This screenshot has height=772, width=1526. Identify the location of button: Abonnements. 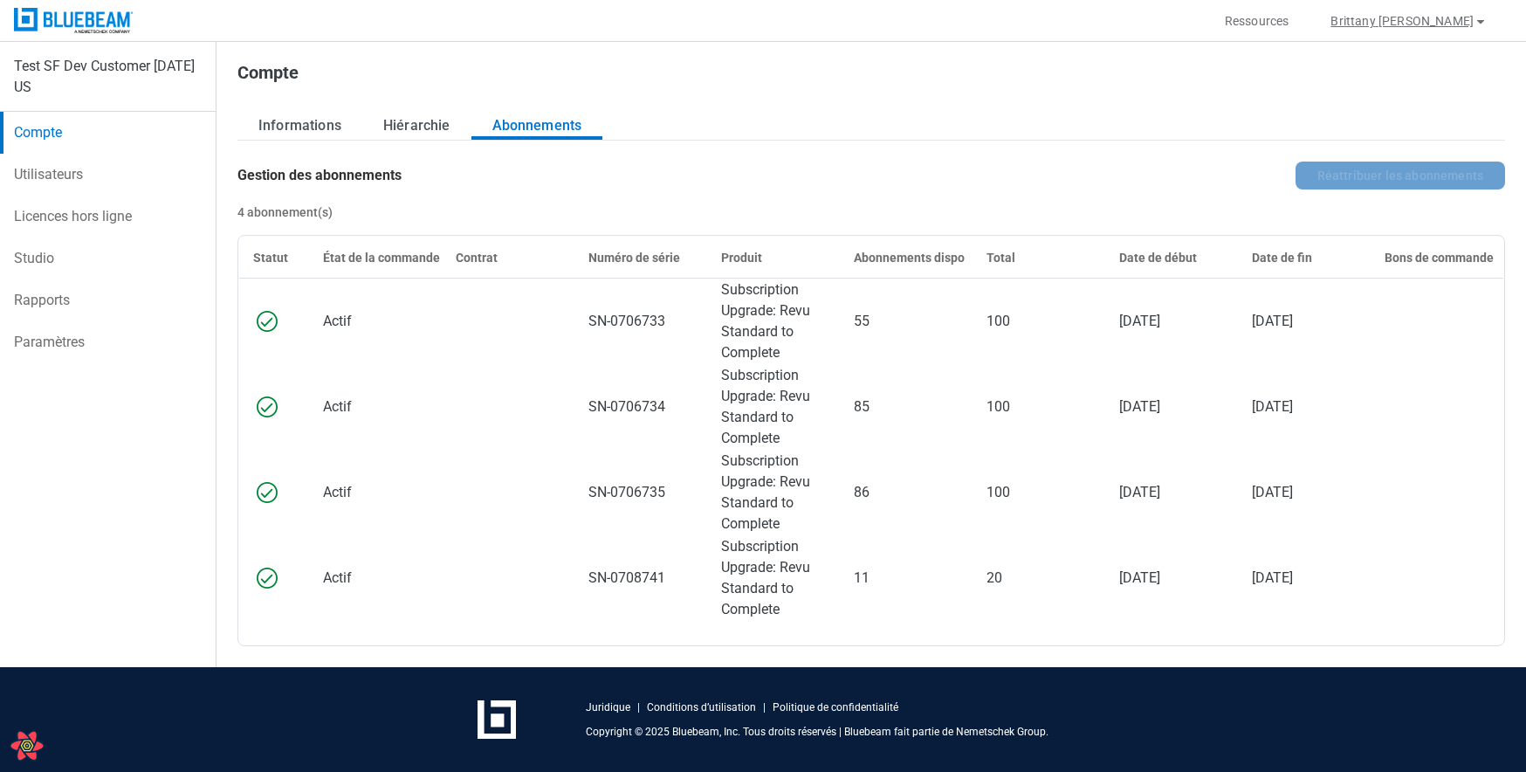
(537, 126).